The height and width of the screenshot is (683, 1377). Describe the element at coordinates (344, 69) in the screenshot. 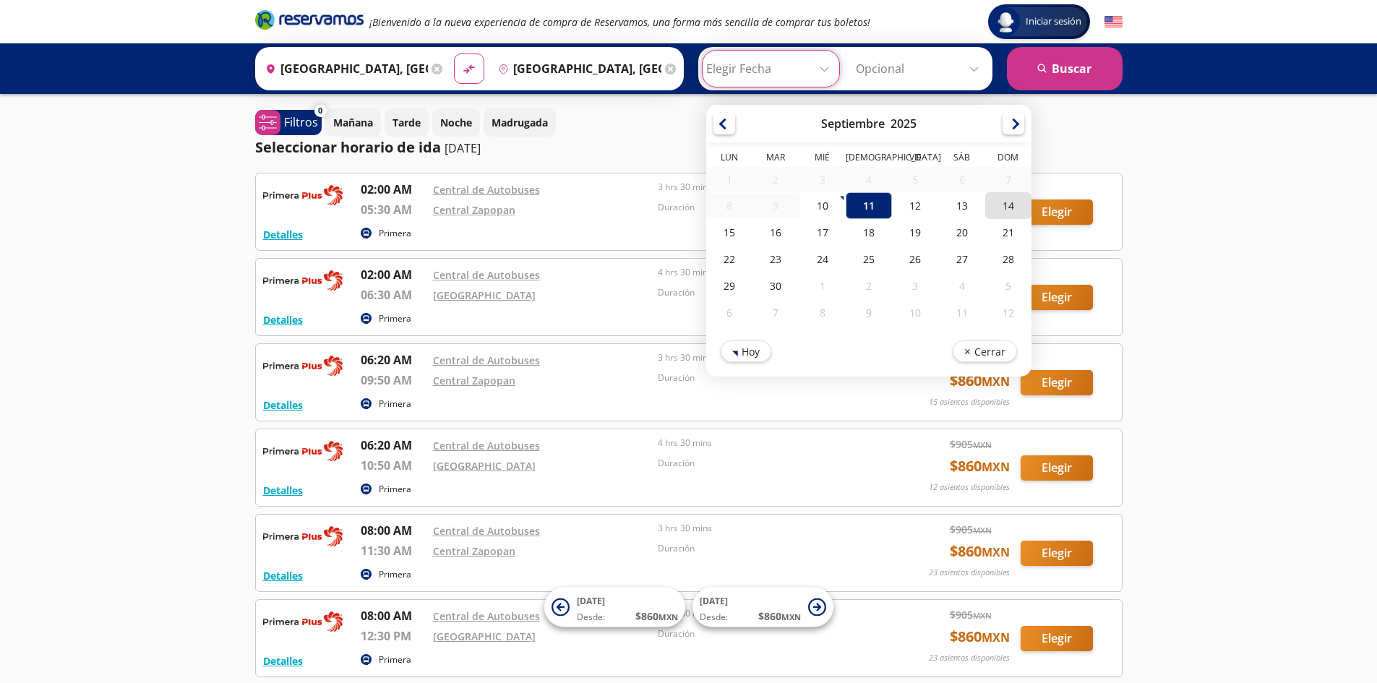

I see `input: Buscar Origen` at that location.